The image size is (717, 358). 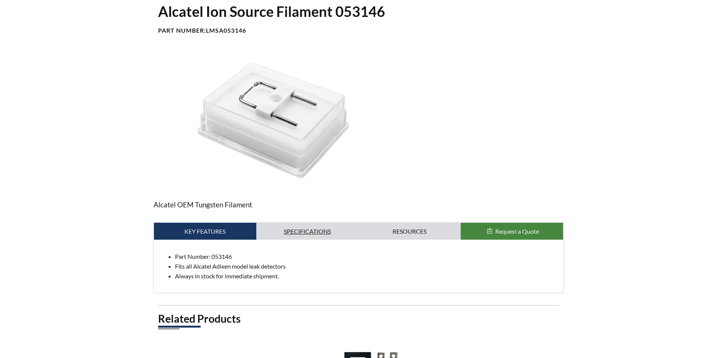 I want to click on button: Request a Quote, so click(x=512, y=232).